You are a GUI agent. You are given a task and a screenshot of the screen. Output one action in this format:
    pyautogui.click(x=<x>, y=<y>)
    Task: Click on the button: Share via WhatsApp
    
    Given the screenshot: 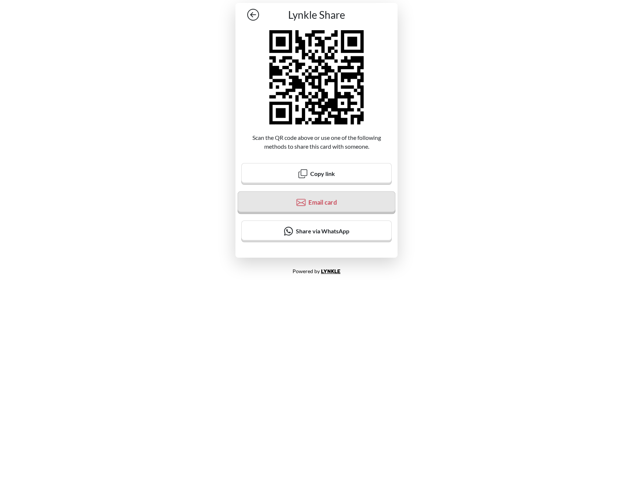 What is the action you would take?
    pyautogui.click(x=316, y=231)
    